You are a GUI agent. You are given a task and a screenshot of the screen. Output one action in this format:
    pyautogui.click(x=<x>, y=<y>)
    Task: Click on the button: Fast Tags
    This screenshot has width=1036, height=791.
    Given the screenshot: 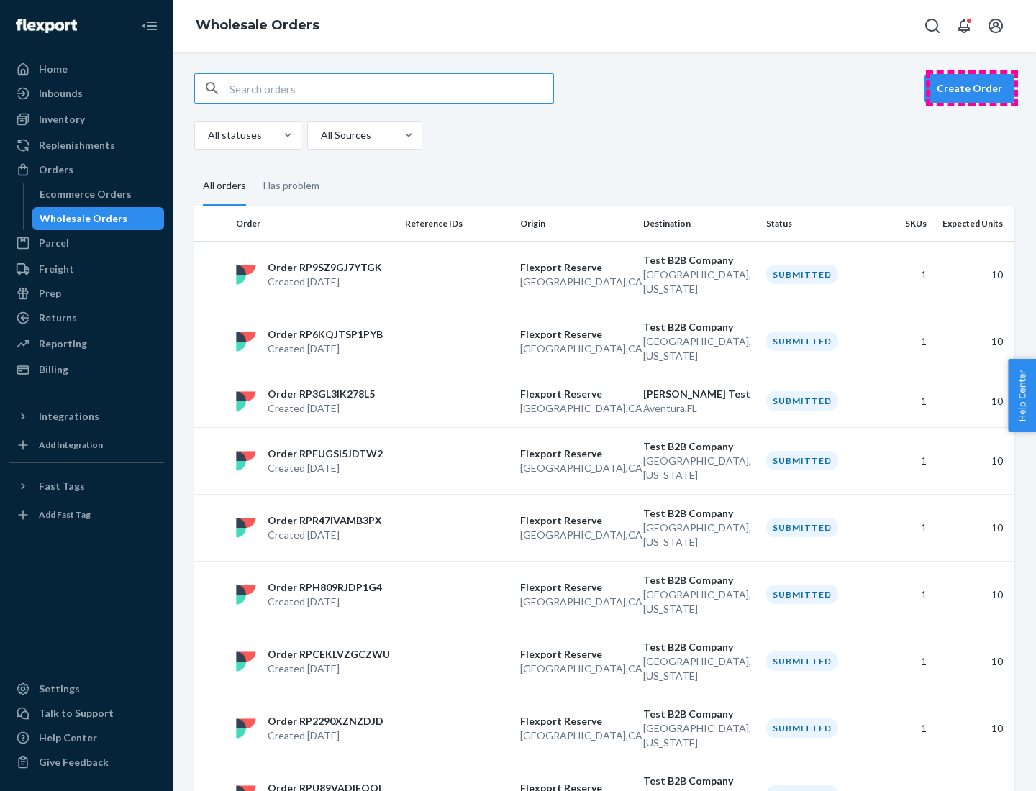 What is the action you would take?
    pyautogui.click(x=86, y=486)
    